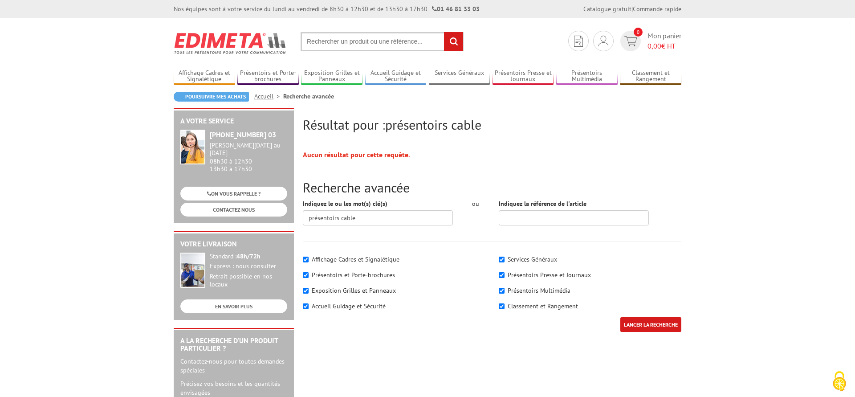 Image resolution: width=855 pixels, height=397 pixels. What do you see at coordinates (549, 275) in the screenshot?
I see `label: Présentoirs Presse et Journaux` at bounding box center [549, 275].